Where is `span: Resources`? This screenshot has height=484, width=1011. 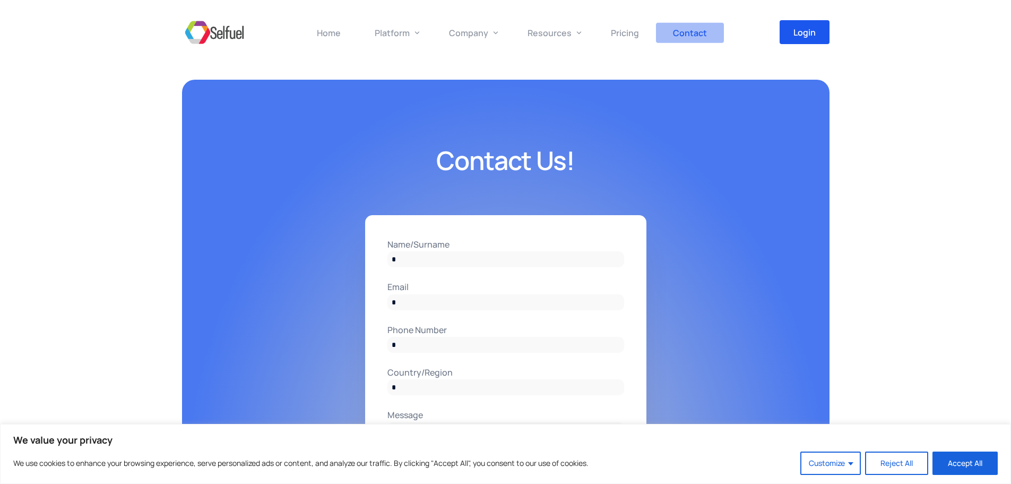
span: Resources is located at coordinates (549, 33).